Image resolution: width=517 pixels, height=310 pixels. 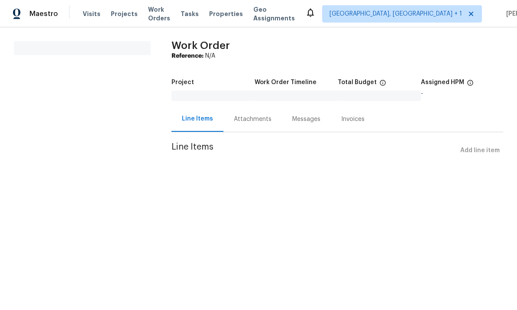 What do you see at coordinates (306, 119) in the screenshot?
I see `div: Messages` at bounding box center [306, 119].